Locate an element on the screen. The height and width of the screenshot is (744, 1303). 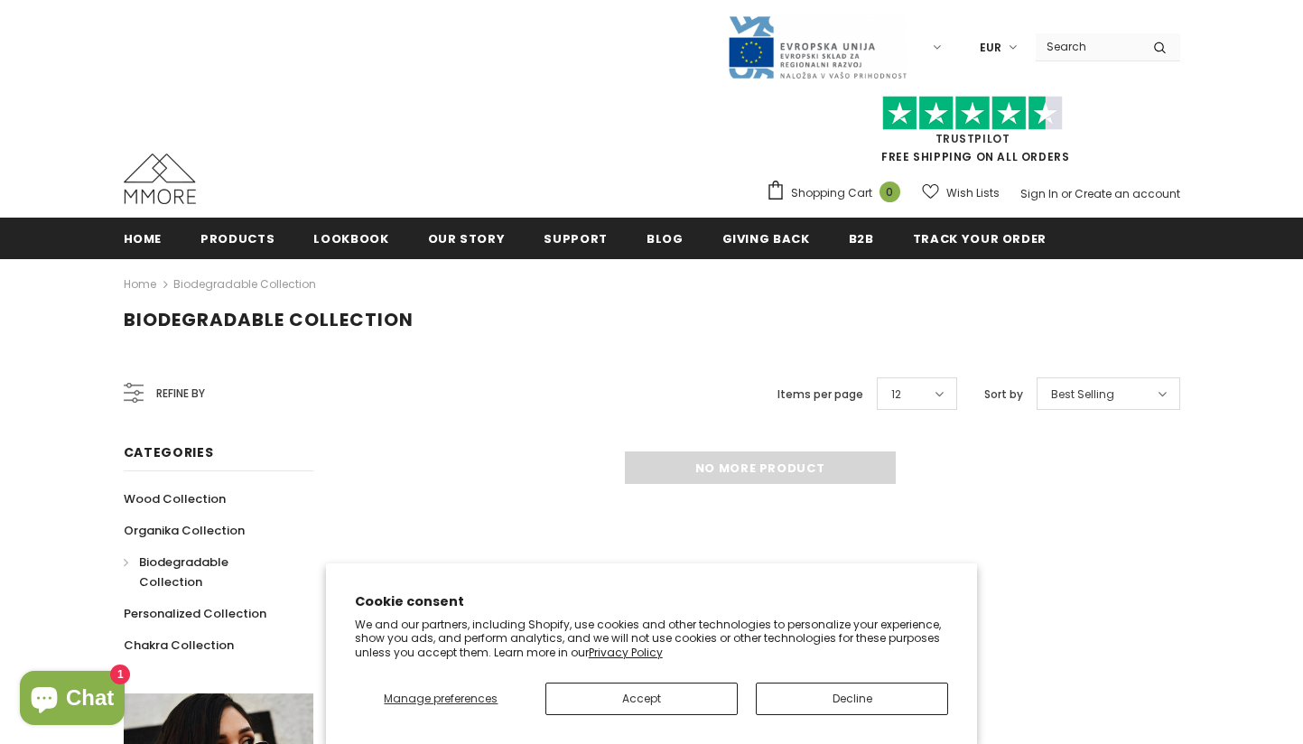
a: Chakra Collection is located at coordinates (179, 645).